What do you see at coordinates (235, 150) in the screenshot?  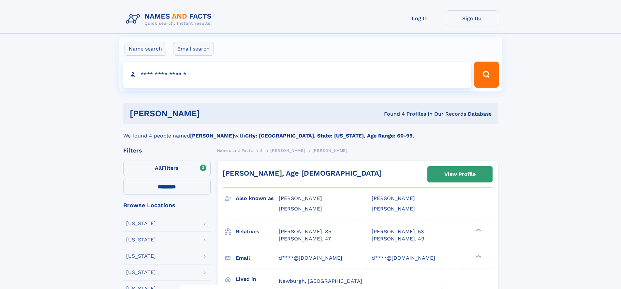 I see `a: Names and Facts` at bounding box center [235, 150].